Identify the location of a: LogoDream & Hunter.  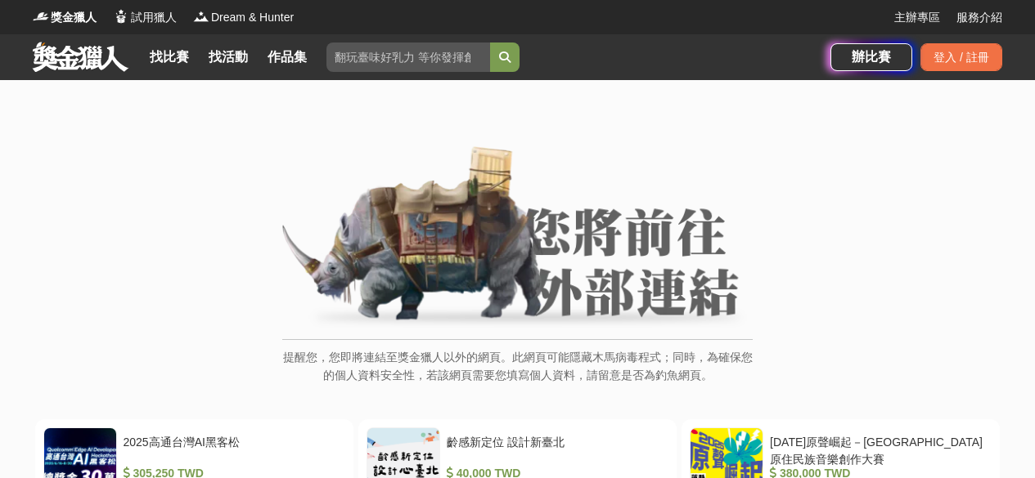
(243, 17).